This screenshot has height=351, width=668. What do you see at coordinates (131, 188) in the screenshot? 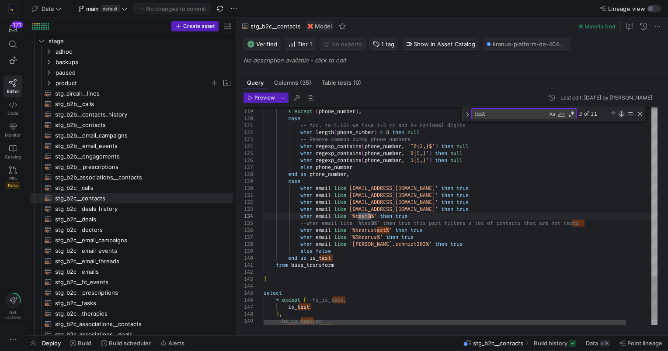
I see `a: stg_b2c__calls​​​​​​​​​​` at bounding box center [131, 188].